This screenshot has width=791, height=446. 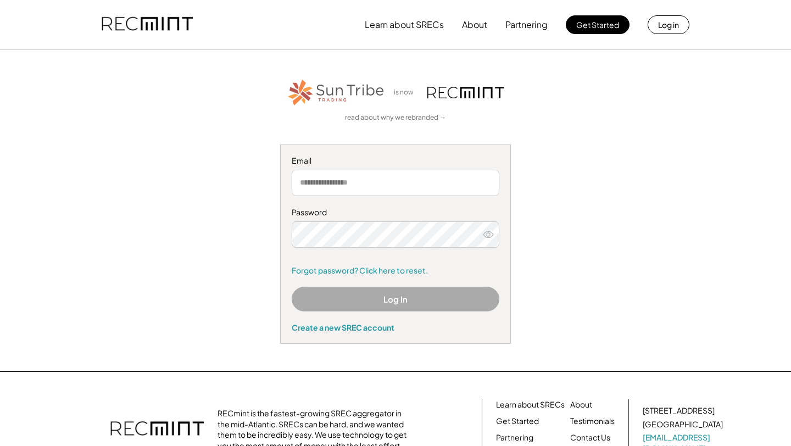 I want to click on a: Learn about SRECs, so click(x=530, y=405).